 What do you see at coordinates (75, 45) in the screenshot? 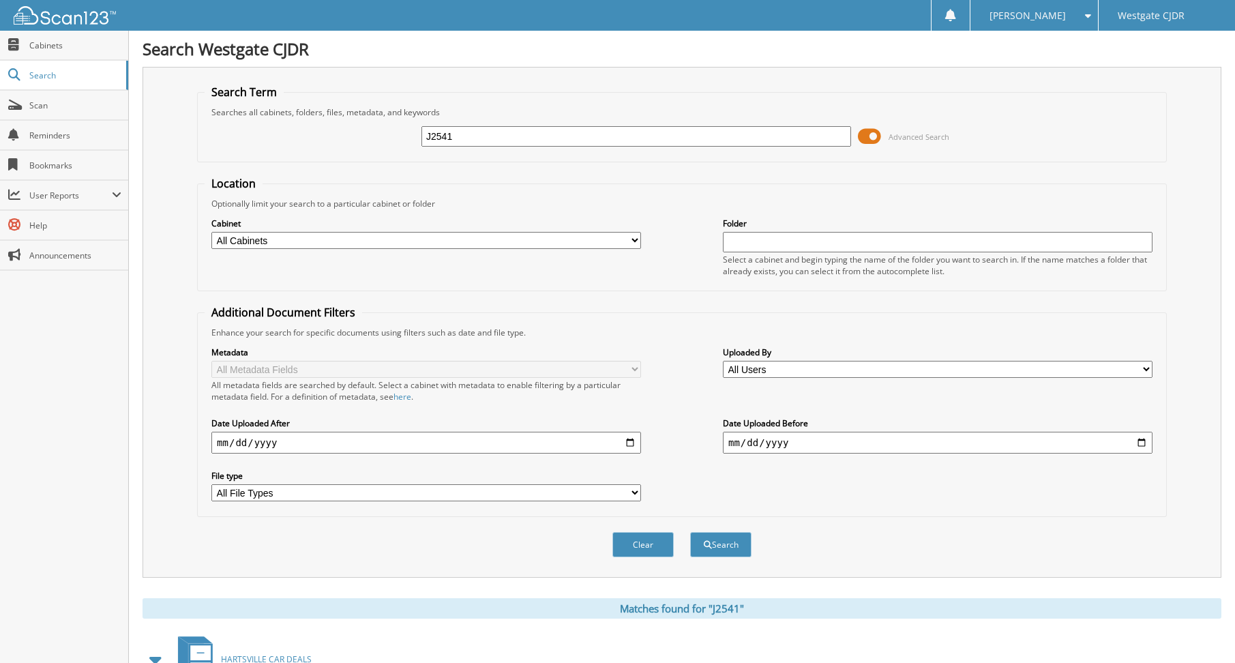
I see `span: Cabinets` at bounding box center [75, 45].